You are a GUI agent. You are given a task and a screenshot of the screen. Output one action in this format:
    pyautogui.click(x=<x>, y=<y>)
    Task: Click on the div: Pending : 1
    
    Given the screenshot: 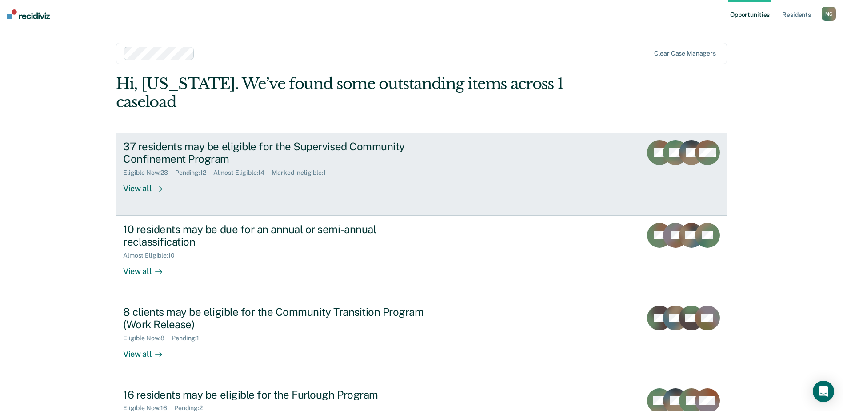 What is the action you would take?
    pyautogui.click(x=189, y=338)
    